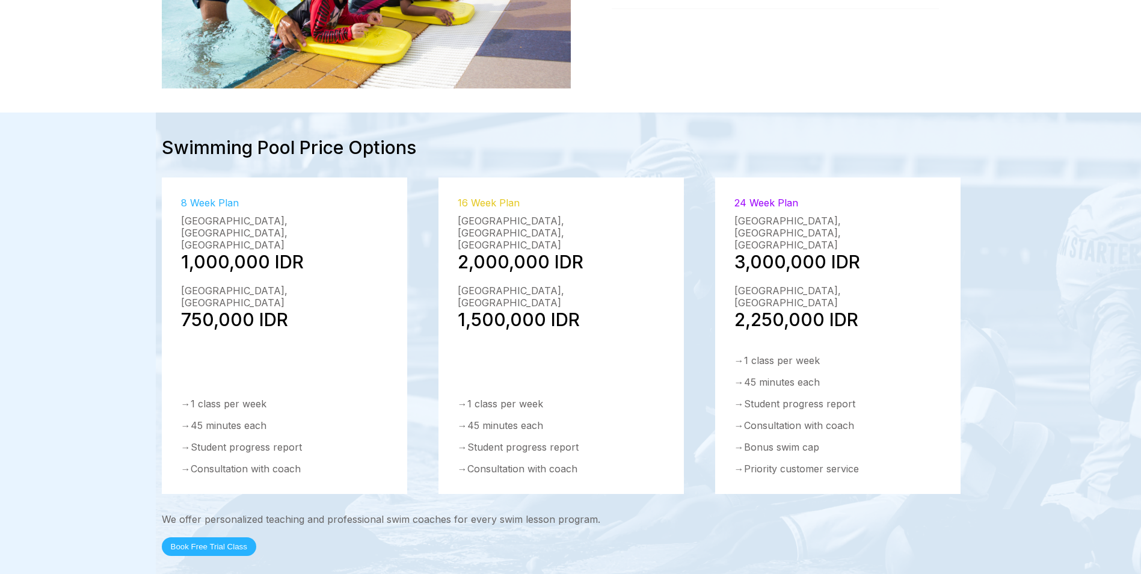 The image size is (1141, 574). I want to click on div: 2,250,000 IDR, so click(838, 319).